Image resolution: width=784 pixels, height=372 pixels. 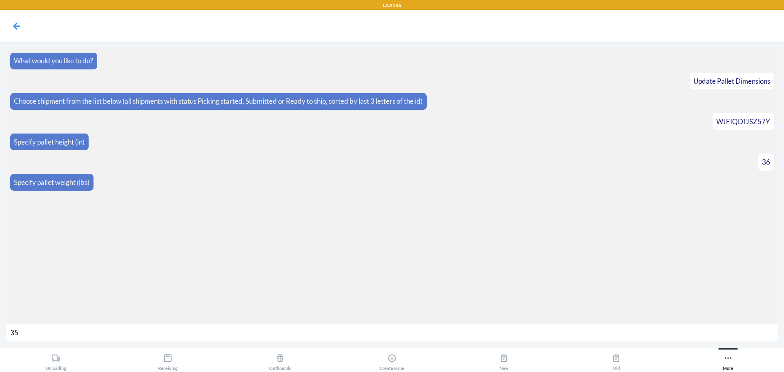 I want to click on button: More, so click(x=728, y=359).